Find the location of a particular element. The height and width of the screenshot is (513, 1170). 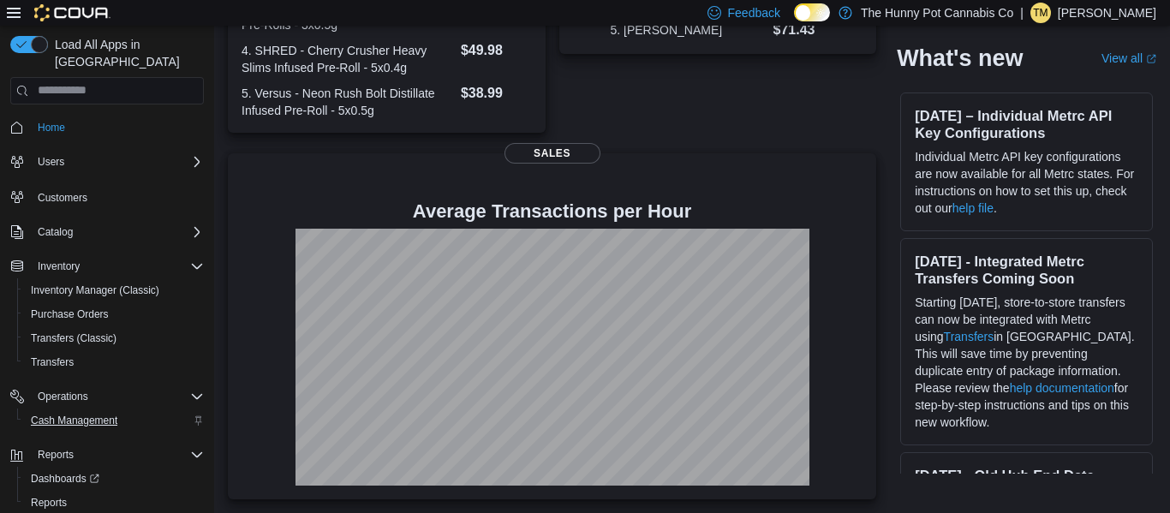

button: Transfers (Classic) is located at coordinates (114, 338).